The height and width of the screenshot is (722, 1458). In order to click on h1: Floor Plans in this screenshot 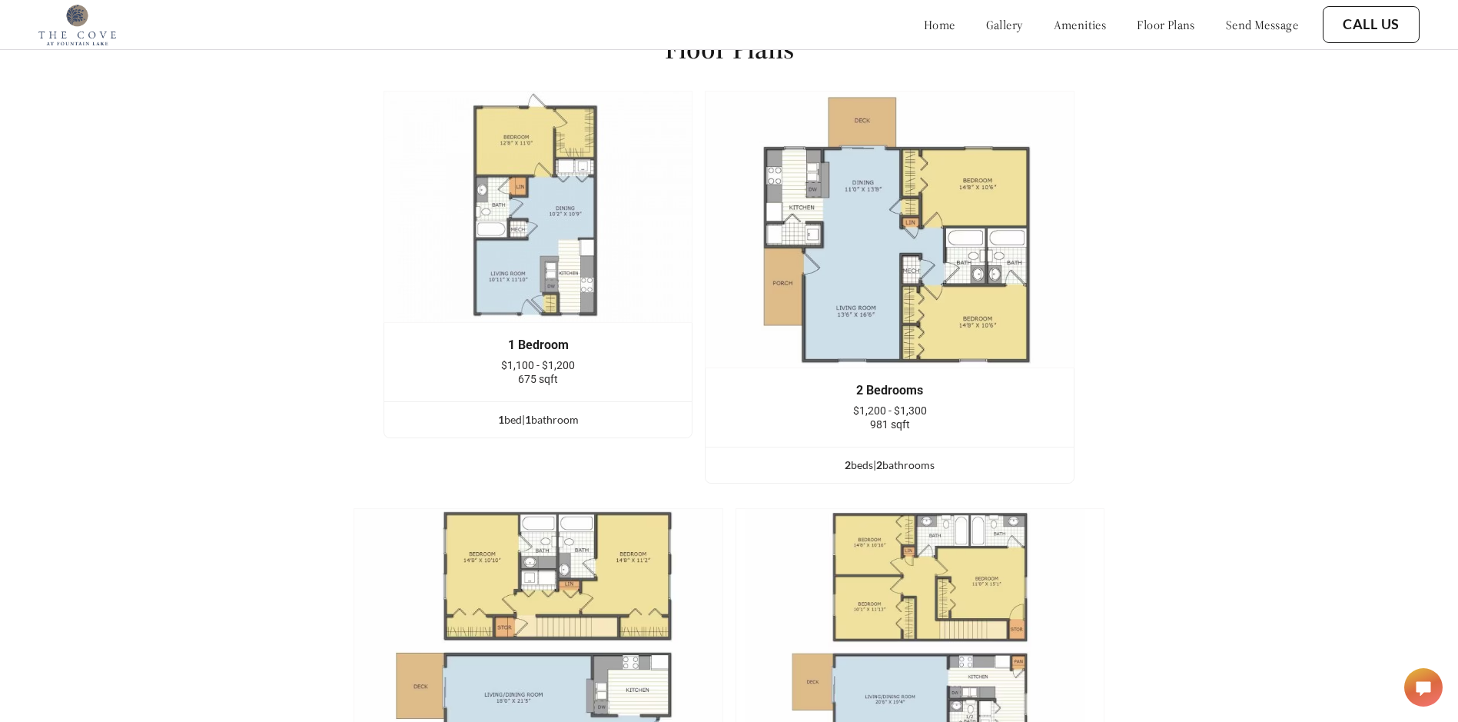, I will do `click(729, 48)`.